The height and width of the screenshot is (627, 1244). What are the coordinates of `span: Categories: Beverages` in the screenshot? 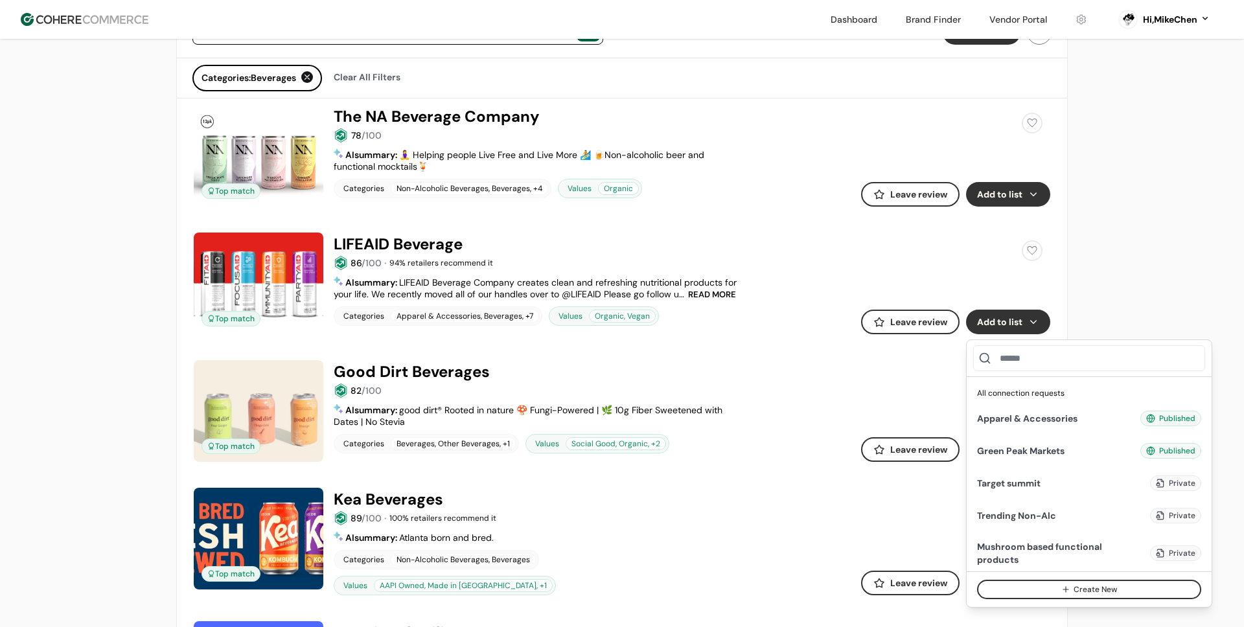 It's located at (249, 78).